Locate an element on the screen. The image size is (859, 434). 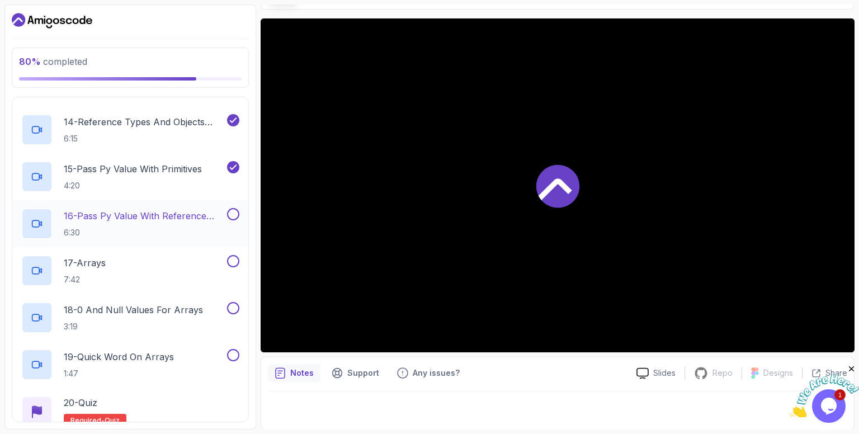
p: Designs is located at coordinates (778, 373).